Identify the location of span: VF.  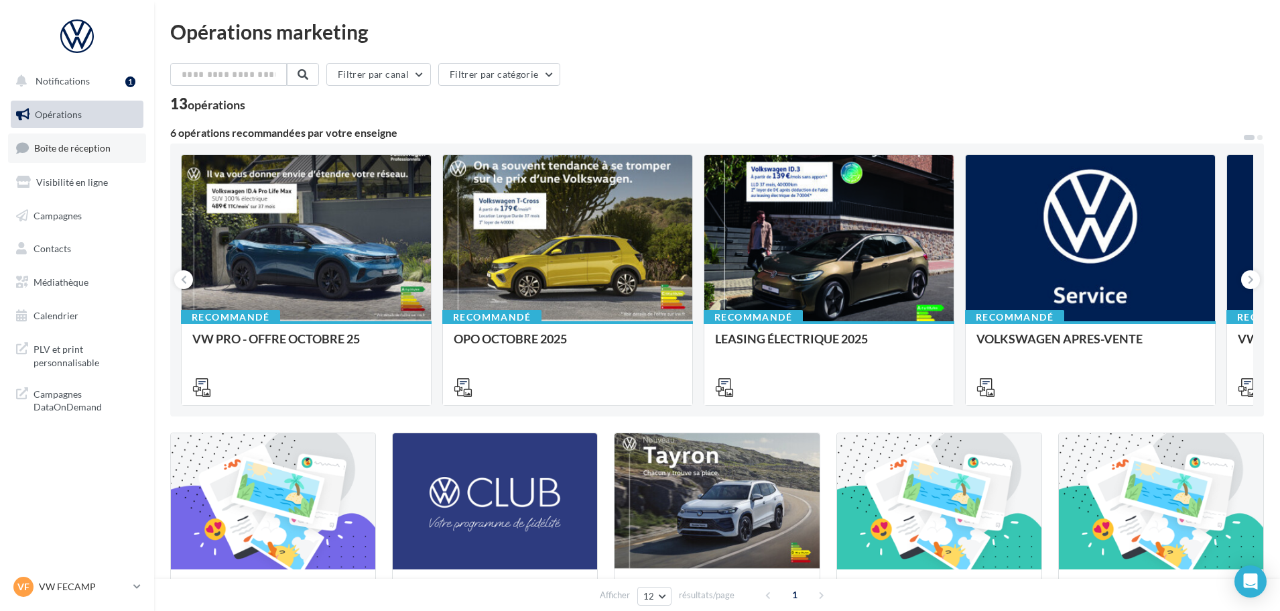
(23, 586).